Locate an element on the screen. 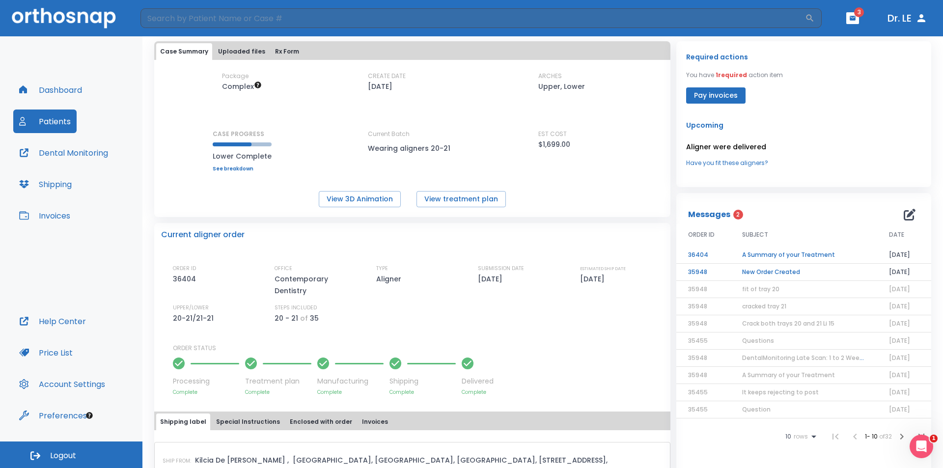 The width and height of the screenshot is (943, 468). a: Account Settings is located at coordinates (62, 384).